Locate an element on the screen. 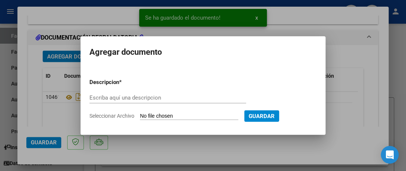 This screenshot has width=406, height=171. button: Guardar is located at coordinates (262, 116).